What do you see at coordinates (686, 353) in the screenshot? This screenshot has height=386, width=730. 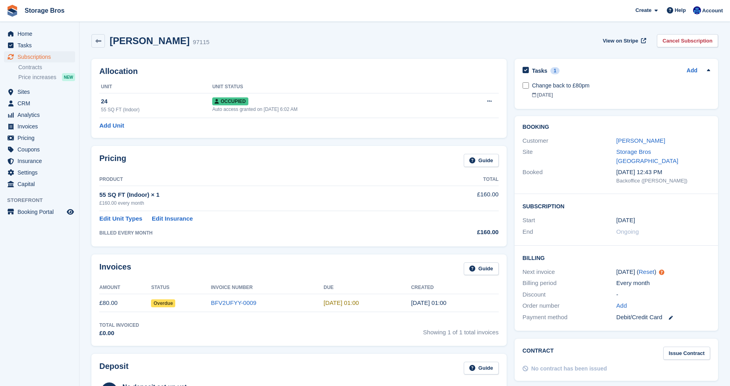 I see `a: Issue Contract` at bounding box center [686, 353].